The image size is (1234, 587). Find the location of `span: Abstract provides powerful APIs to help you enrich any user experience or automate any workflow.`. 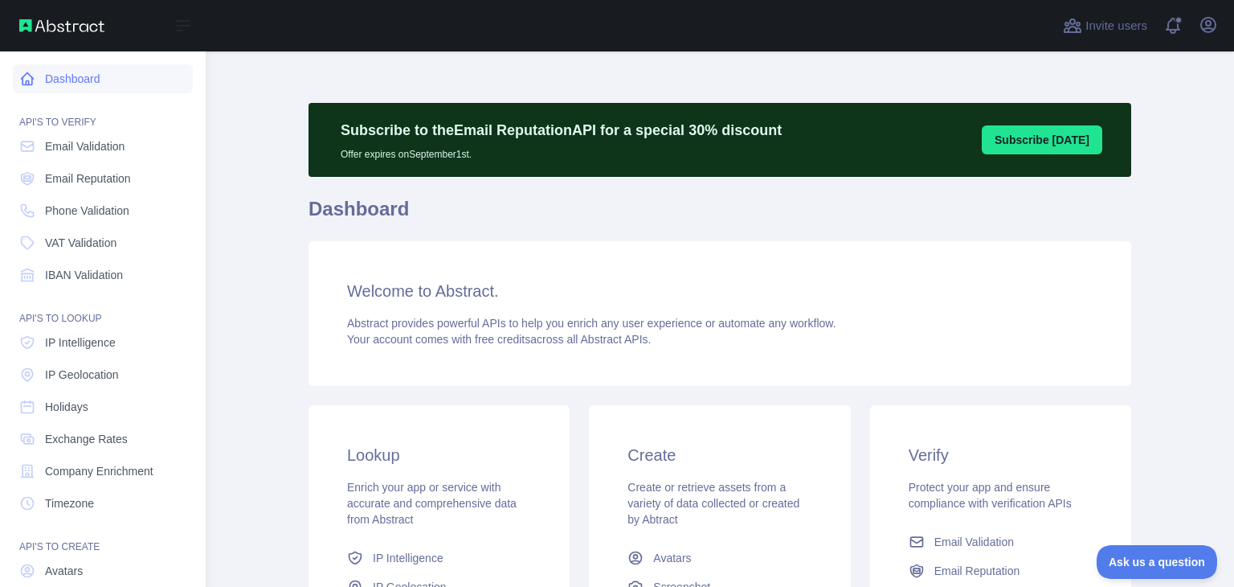

span: Abstract provides powerful APIs to help you enrich any user experience or automate any workflow. is located at coordinates (592, 323).